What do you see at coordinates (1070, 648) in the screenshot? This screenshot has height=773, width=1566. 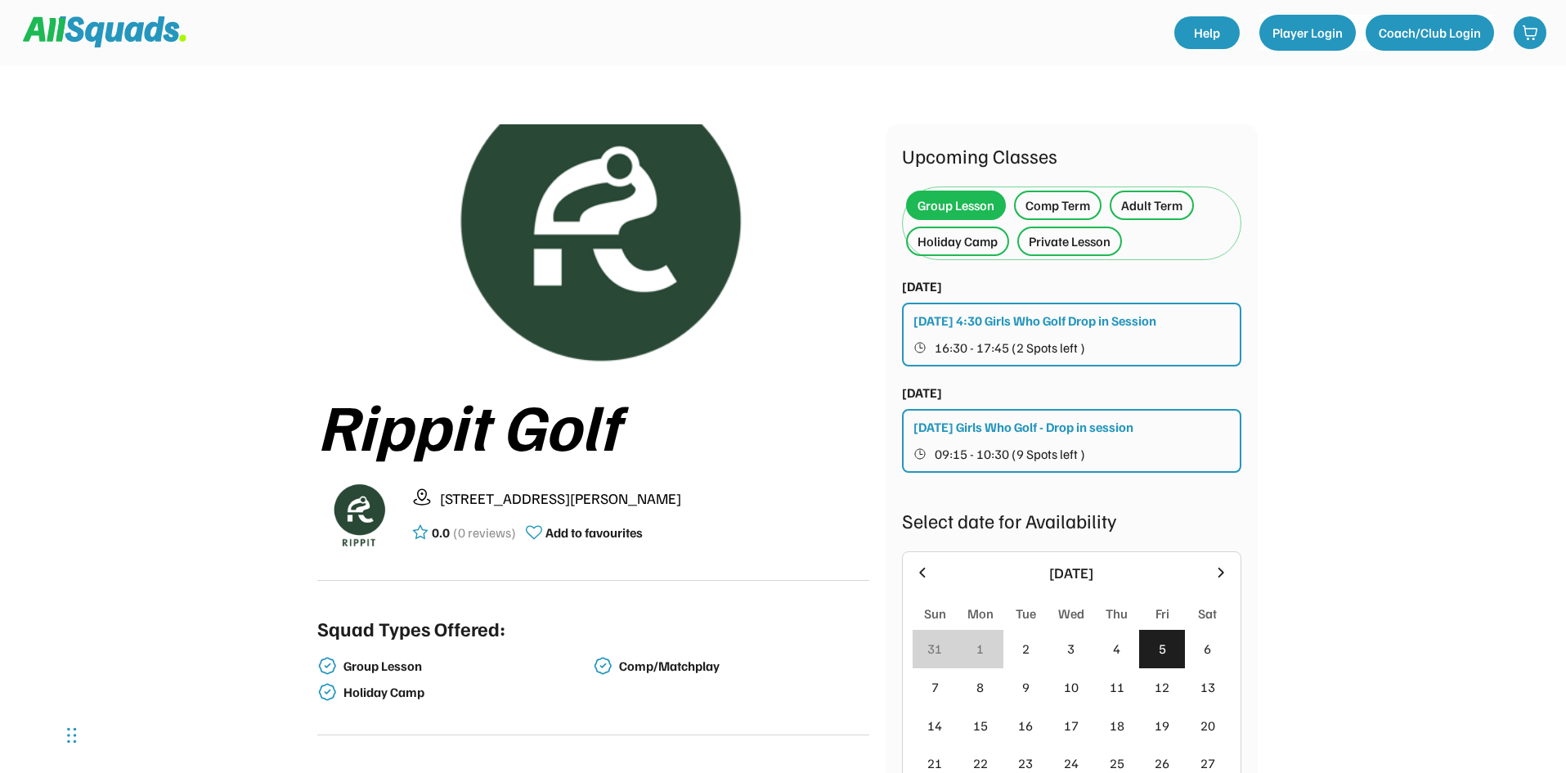 I see `div: 3` at bounding box center [1070, 648].